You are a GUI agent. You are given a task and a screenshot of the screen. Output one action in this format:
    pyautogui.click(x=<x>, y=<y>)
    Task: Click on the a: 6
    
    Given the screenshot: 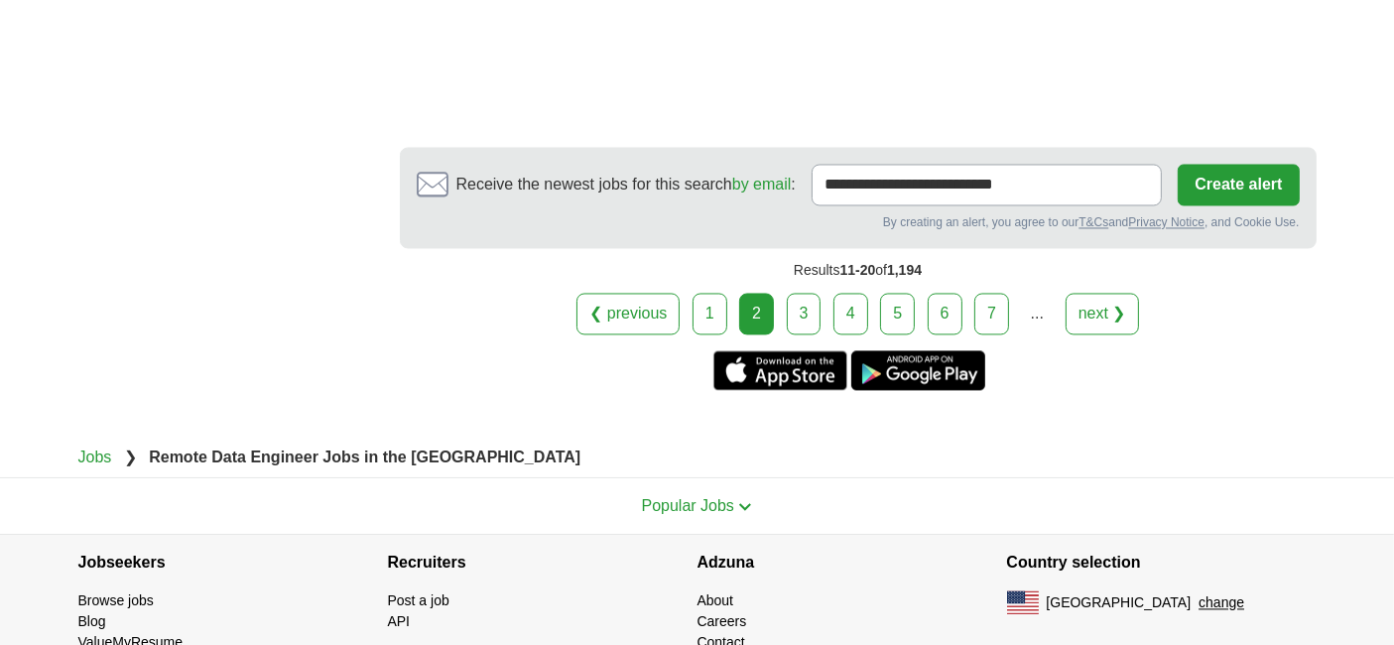 What is the action you would take?
    pyautogui.click(x=944, y=313)
    